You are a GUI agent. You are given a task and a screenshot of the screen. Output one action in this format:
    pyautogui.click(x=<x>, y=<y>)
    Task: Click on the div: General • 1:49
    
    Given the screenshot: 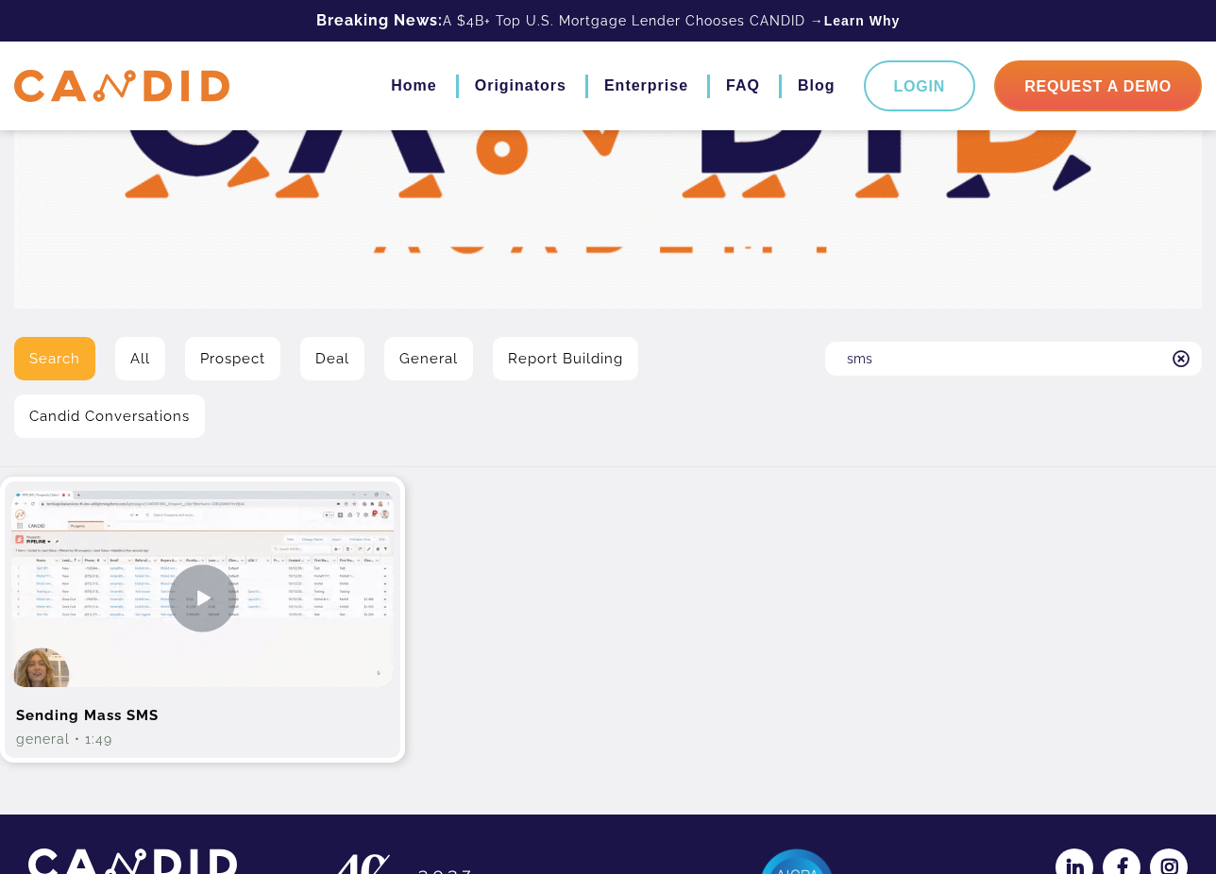 What is the action you would take?
    pyautogui.click(x=202, y=739)
    